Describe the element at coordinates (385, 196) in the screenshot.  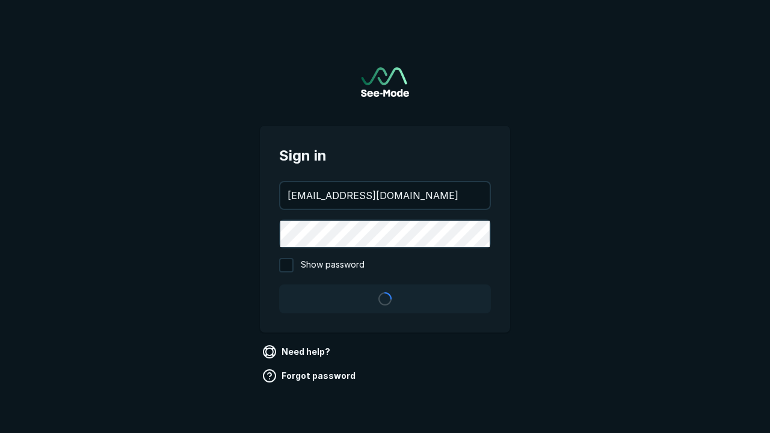
I see `input: your@email.com` at that location.